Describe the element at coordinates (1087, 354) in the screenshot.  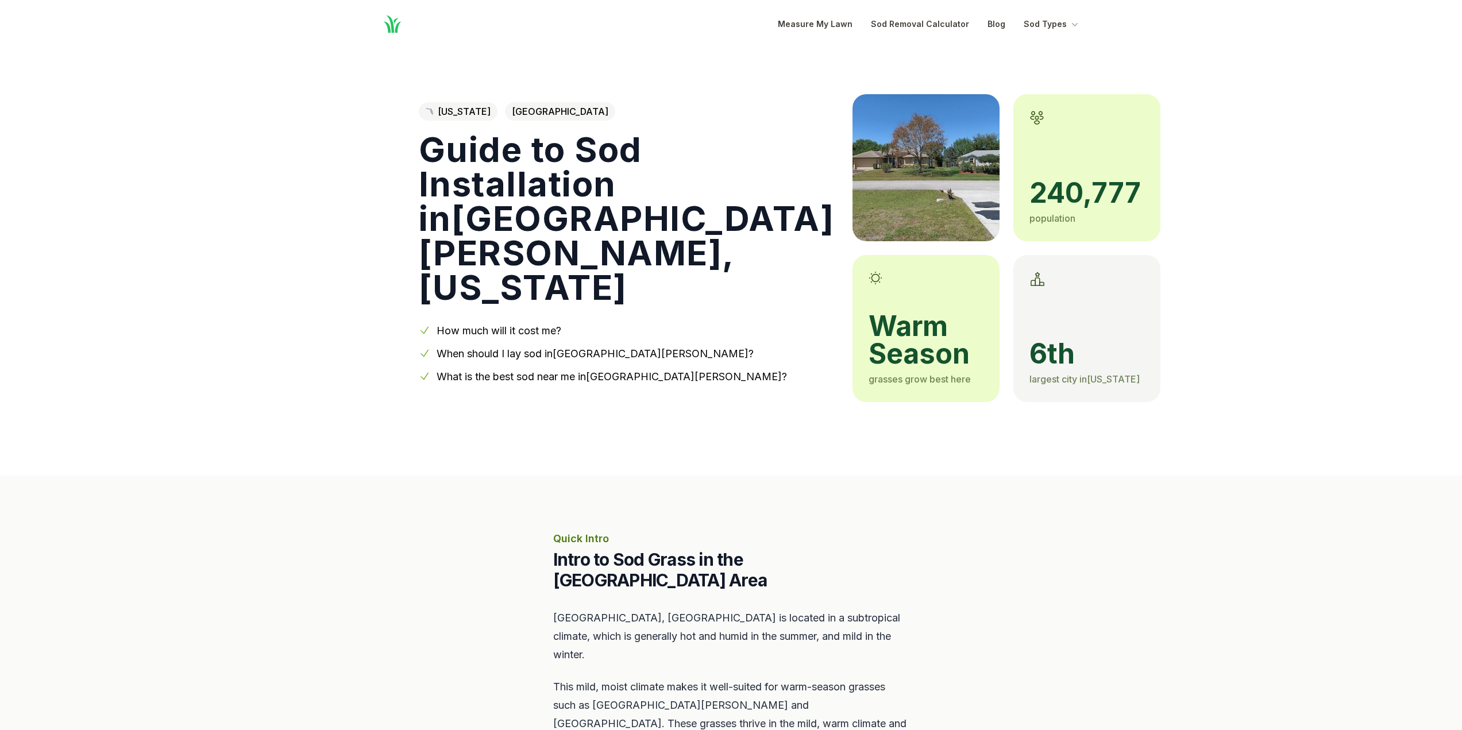
I see `span: 6th` at that location.